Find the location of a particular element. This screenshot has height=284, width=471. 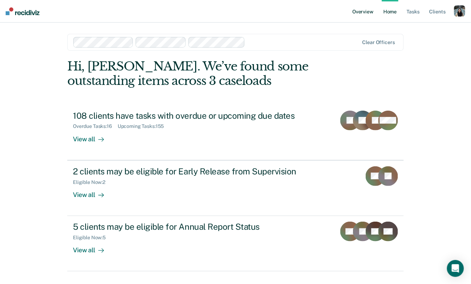

div: Eligible Now : 2 is located at coordinates (92, 182).